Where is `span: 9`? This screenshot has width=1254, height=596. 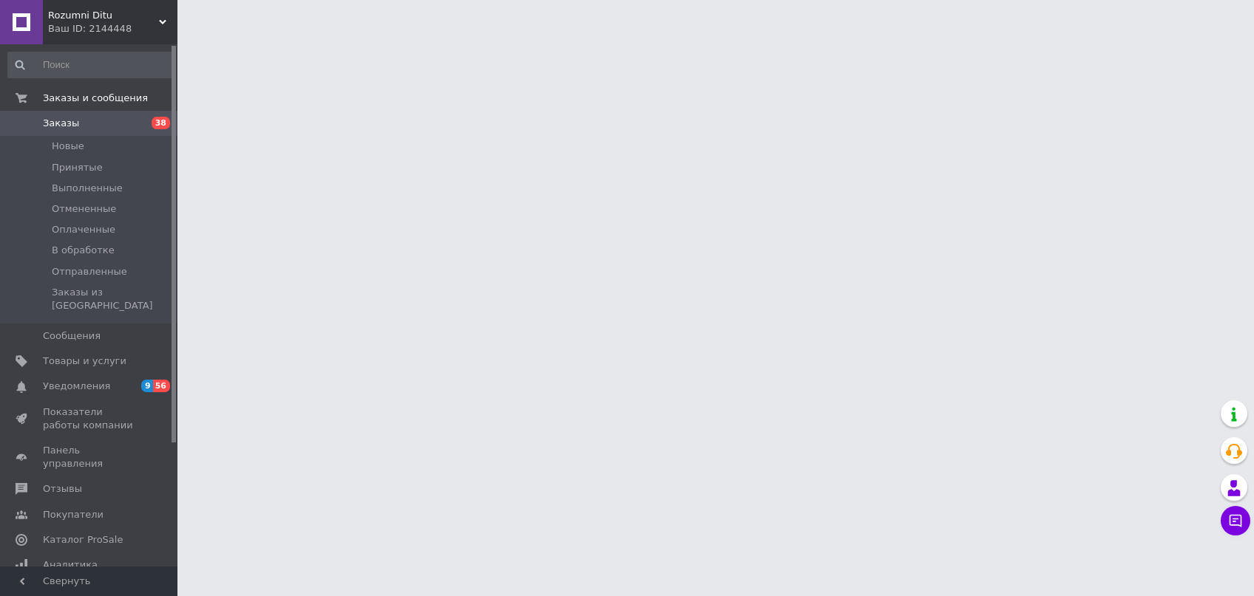
span: 9 is located at coordinates (147, 386).